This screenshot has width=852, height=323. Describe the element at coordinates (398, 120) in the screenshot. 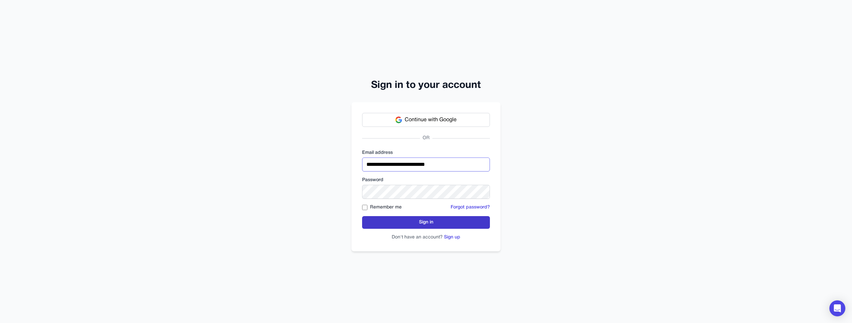

I see `img: Google` at that location.